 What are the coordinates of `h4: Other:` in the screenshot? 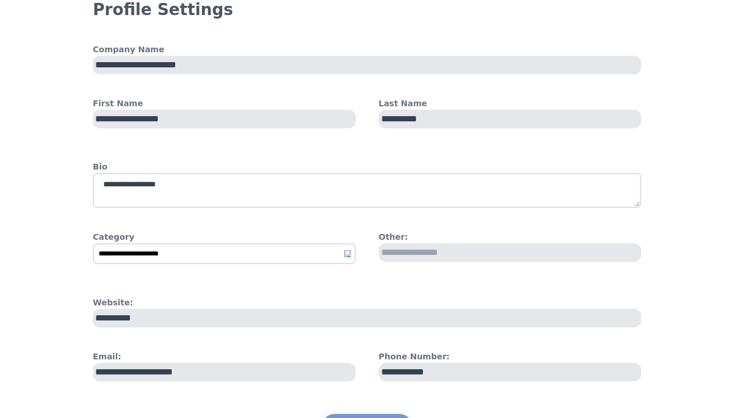 It's located at (510, 237).